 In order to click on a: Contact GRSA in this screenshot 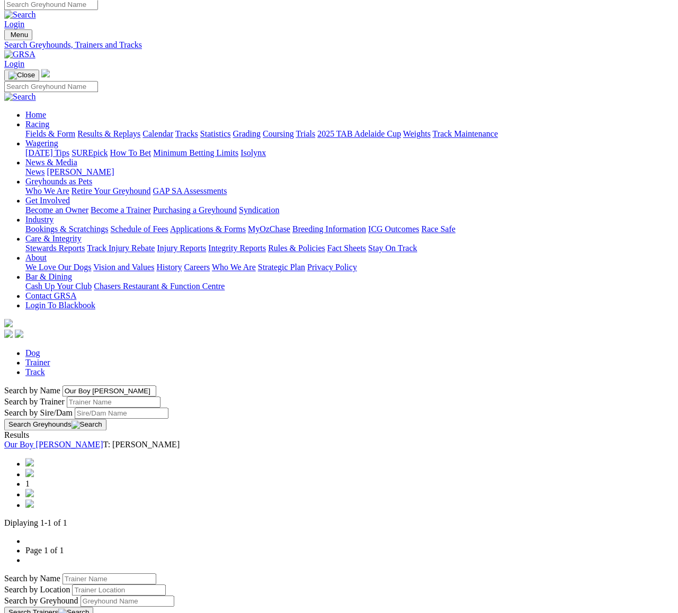, I will do `click(51, 295)`.